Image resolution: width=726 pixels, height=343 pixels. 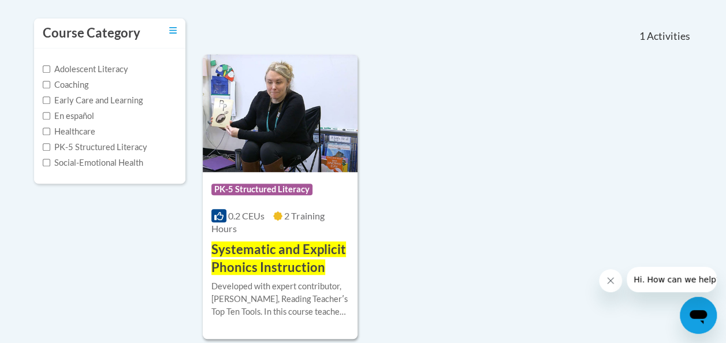 I want to click on span: Activities, so click(x=669, y=36).